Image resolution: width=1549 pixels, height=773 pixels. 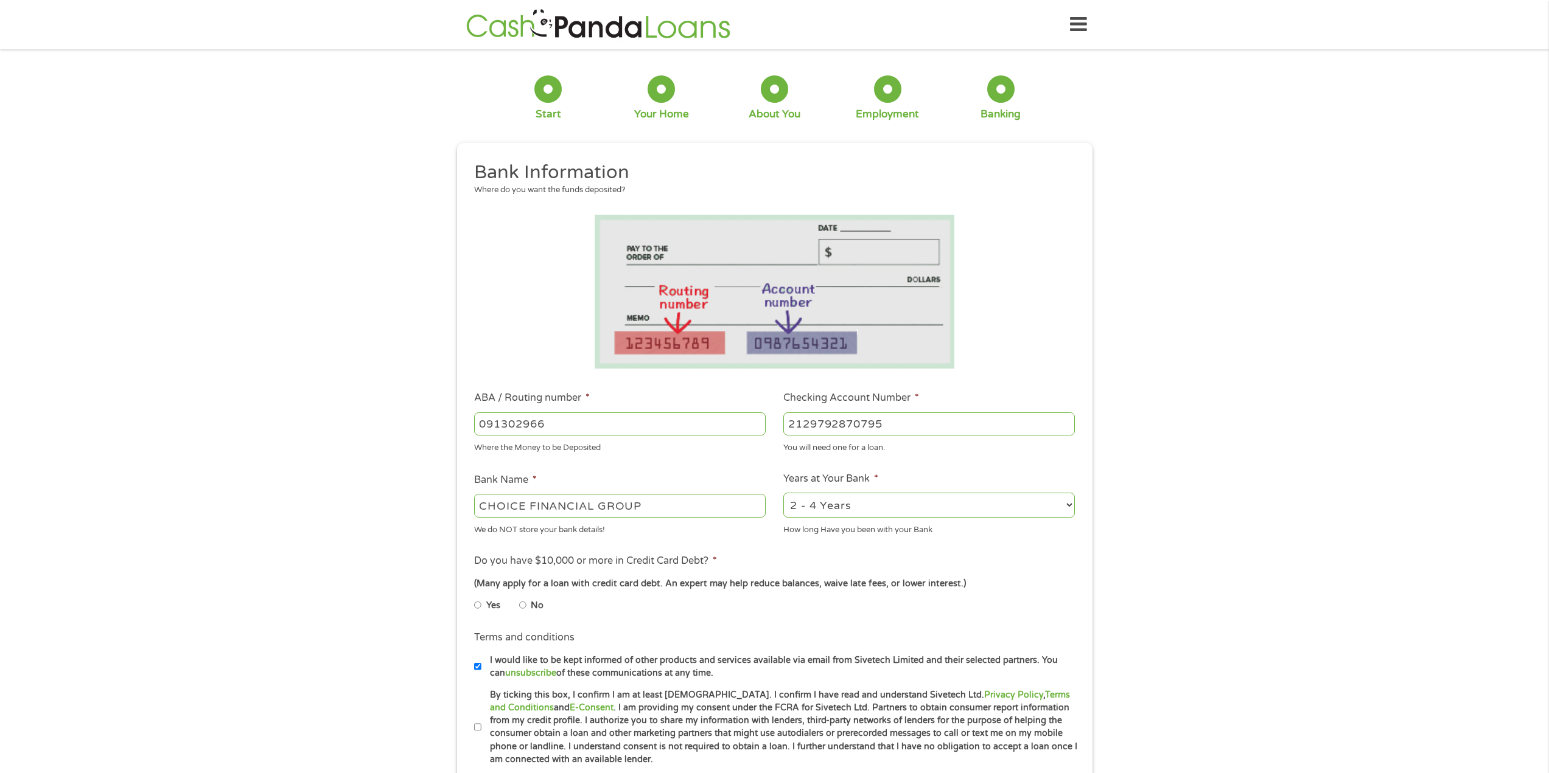 I want to click on img: Routing number location, so click(x=775, y=291).